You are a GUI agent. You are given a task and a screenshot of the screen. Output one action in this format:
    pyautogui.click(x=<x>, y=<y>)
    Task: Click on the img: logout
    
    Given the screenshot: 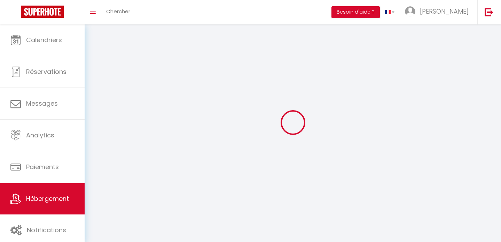 What is the action you would take?
    pyautogui.click(x=489, y=12)
    